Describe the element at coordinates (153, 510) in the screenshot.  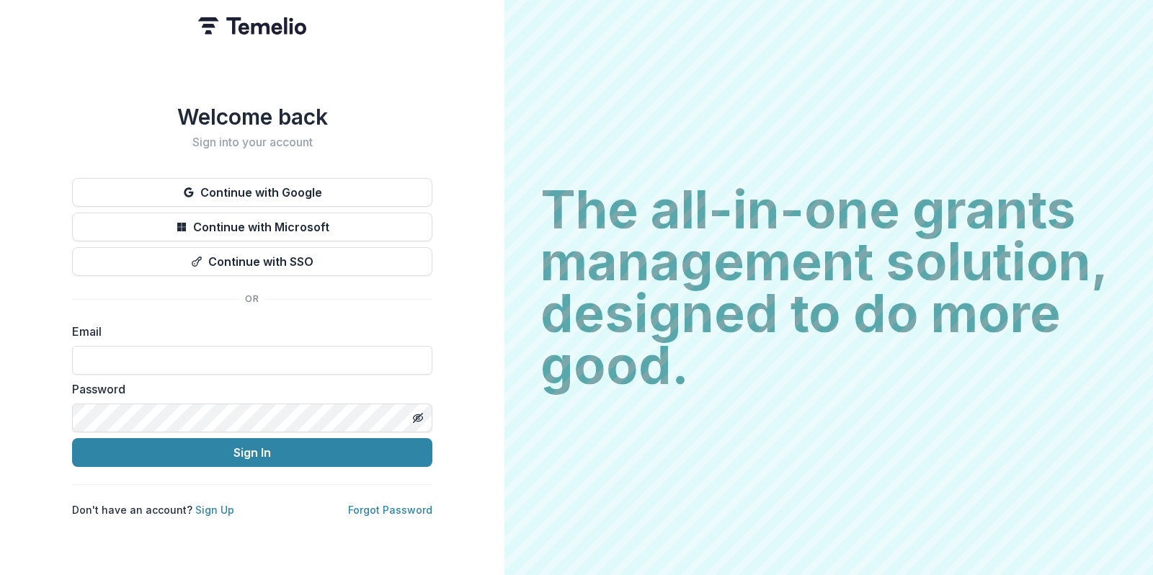
I see `p: Don't have an account?` at that location.